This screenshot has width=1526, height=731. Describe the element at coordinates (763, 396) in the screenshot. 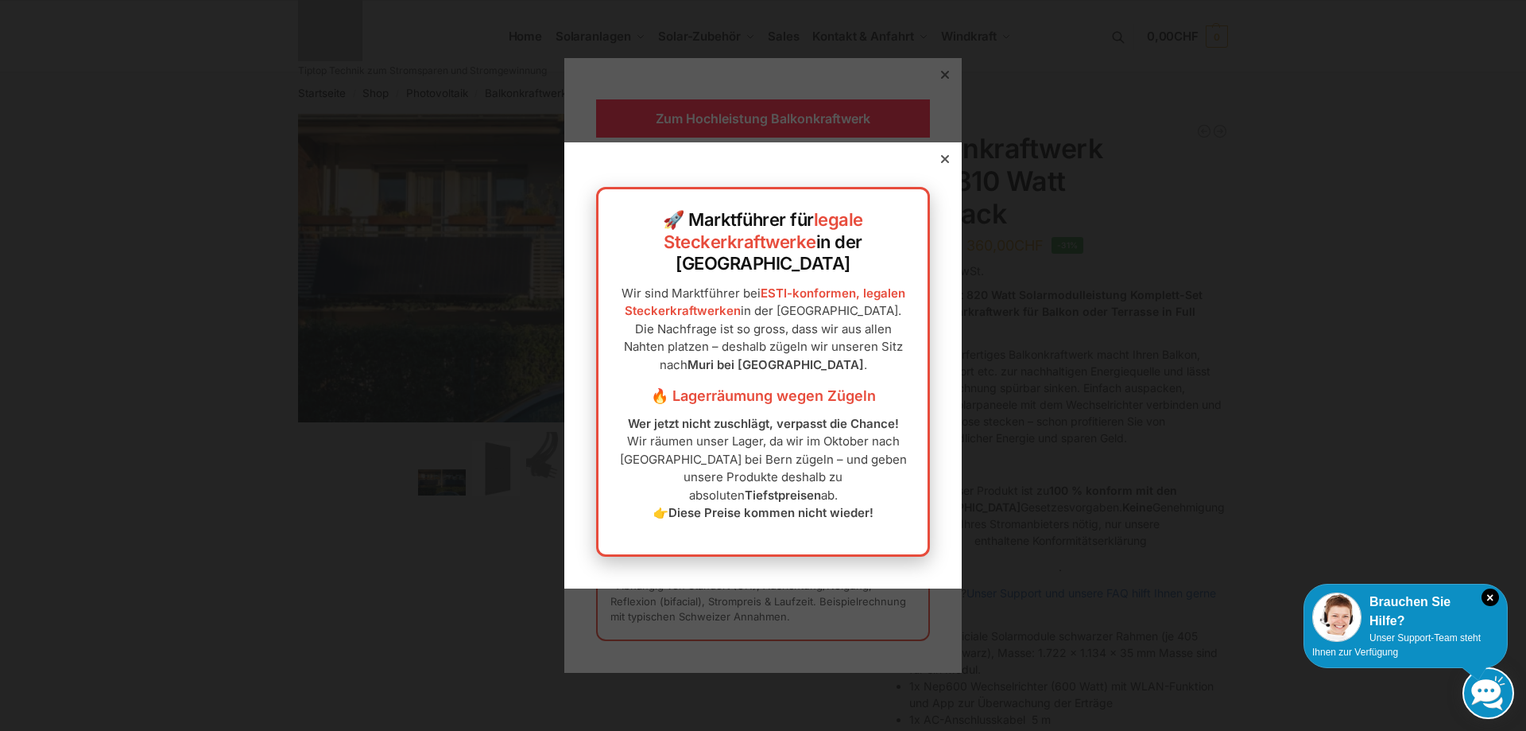

I see `h3: 🔥 Lagerräumung wegen Zügeln` at that location.